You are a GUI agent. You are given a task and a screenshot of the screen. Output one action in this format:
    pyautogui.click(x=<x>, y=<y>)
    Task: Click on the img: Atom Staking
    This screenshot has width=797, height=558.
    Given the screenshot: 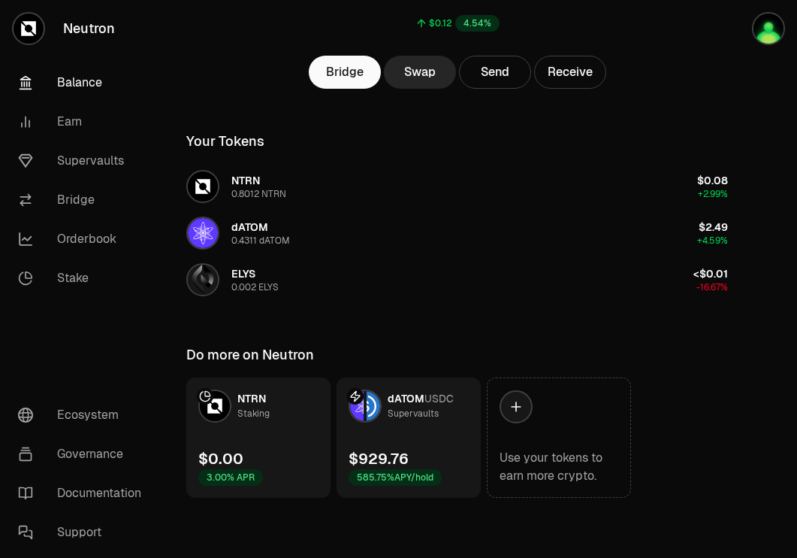 What is the action you would take?
    pyautogui.click(x=769, y=29)
    